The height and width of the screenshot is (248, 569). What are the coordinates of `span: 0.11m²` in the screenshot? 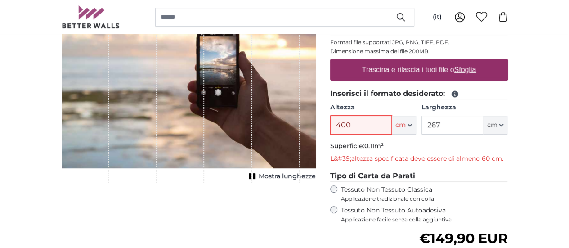 It's located at (374, 146).